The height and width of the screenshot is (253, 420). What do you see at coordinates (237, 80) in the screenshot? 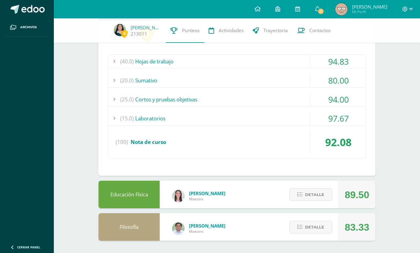
I see `div: Sumativo` at bounding box center [237, 80].